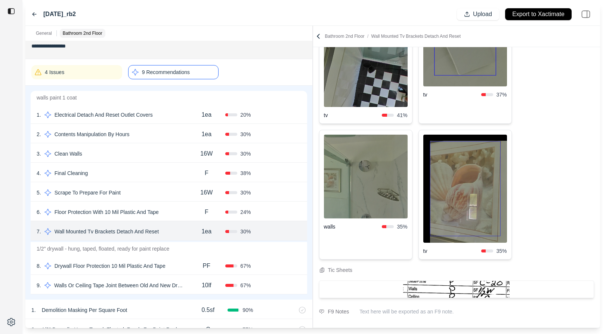  I want to click on span: 90 %, so click(248, 310).